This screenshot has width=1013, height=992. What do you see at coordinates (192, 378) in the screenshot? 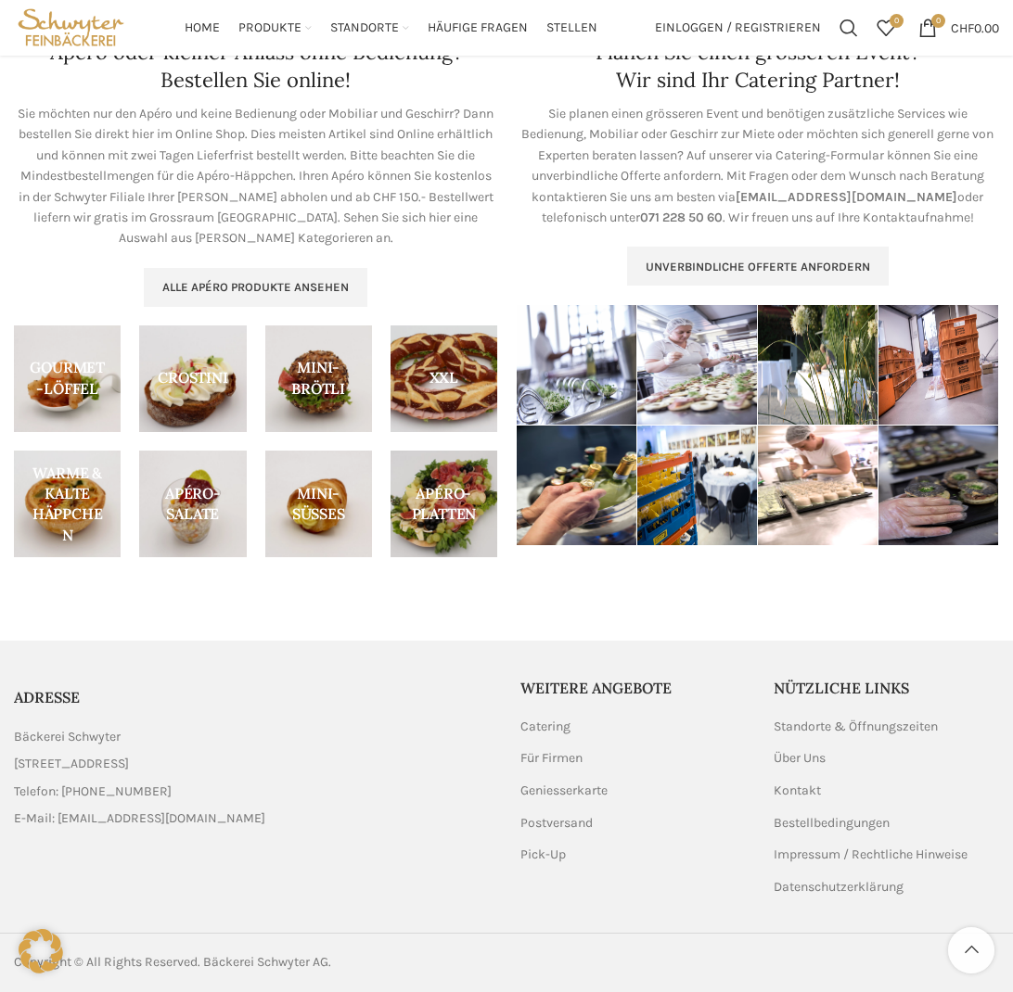
I see `a: Product category crostini` at bounding box center [192, 378].